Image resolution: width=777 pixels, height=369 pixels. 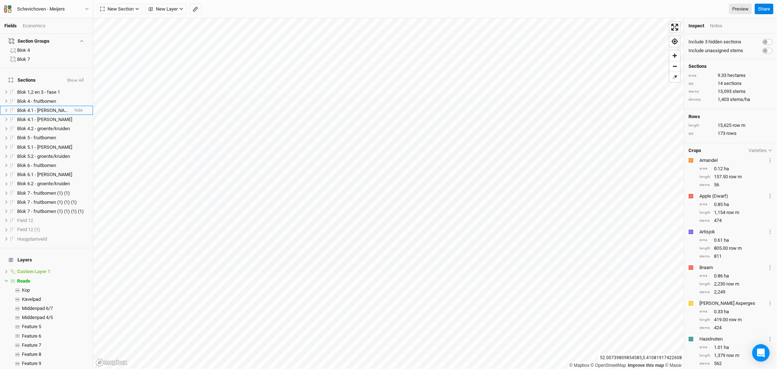 What do you see at coordinates (55, 345) in the screenshot?
I see `div: Feature 7` at bounding box center [55, 345].